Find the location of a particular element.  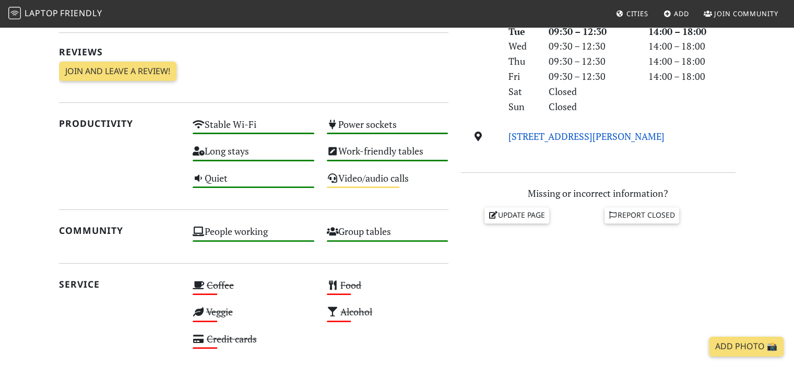

span: Join Community is located at coordinates (746, 14).